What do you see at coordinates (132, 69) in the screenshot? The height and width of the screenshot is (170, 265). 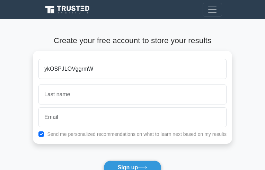 I see `input: First name` at bounding box center [132, 69].